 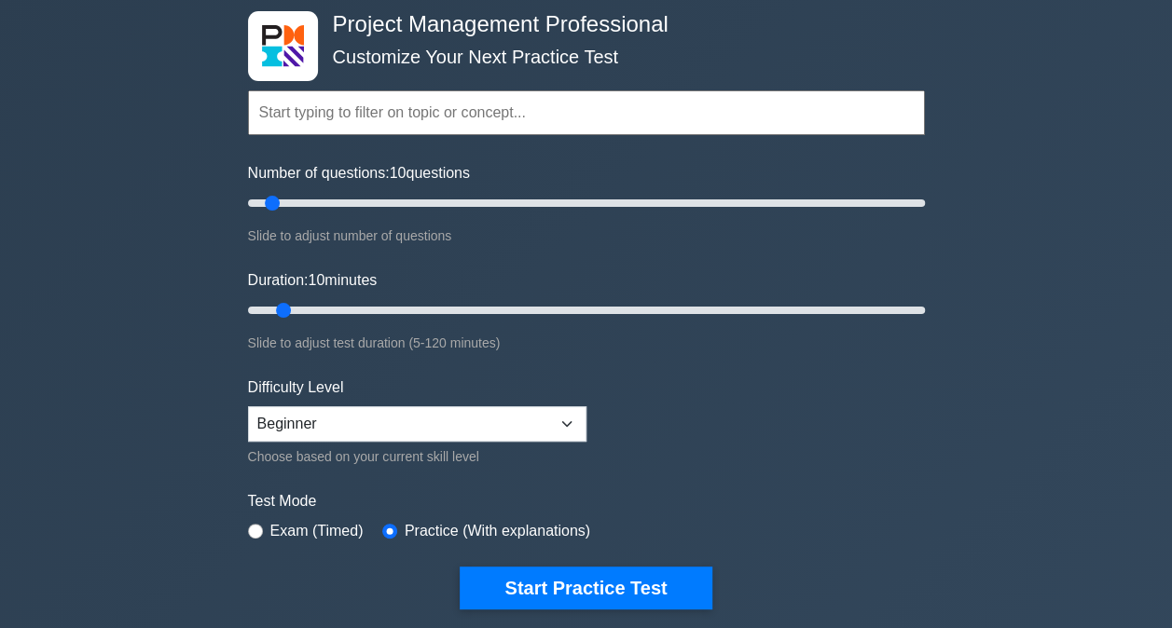 I want to click on button: Start Practice Test, so click(x=585, y=588).